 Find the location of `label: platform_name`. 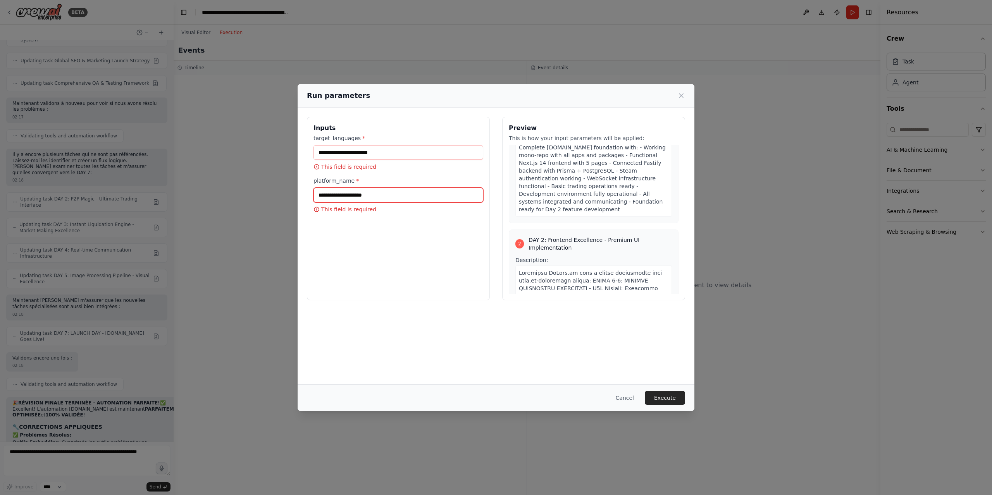

label: platform_name is located at coordinates (398, 181).